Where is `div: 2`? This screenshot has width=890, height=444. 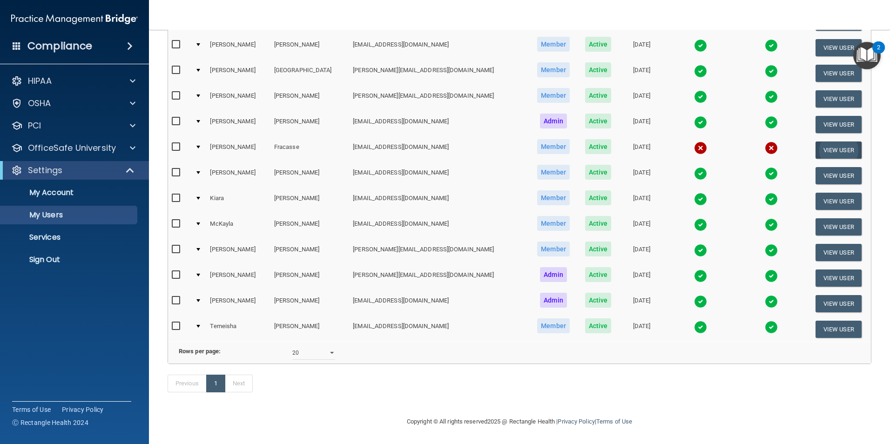 div: 2 is located at coordinates (879, 54).